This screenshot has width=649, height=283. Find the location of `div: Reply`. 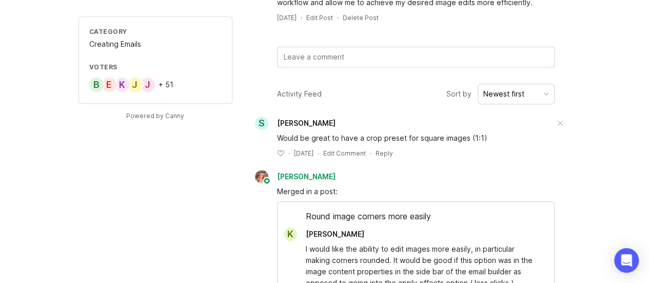

div: Reply is located at coordinates (385, 153).